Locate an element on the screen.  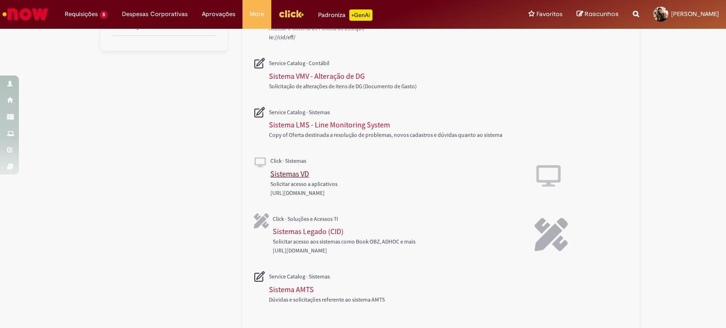
span: Despesas Corporativas is located at coordinates (154, 14).